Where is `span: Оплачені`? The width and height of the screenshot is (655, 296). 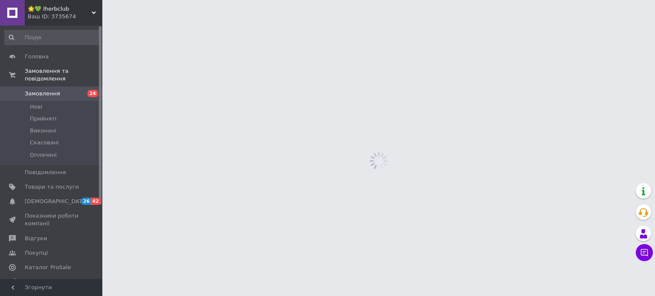 span: Оплачені is located at coordinates (43, 155).